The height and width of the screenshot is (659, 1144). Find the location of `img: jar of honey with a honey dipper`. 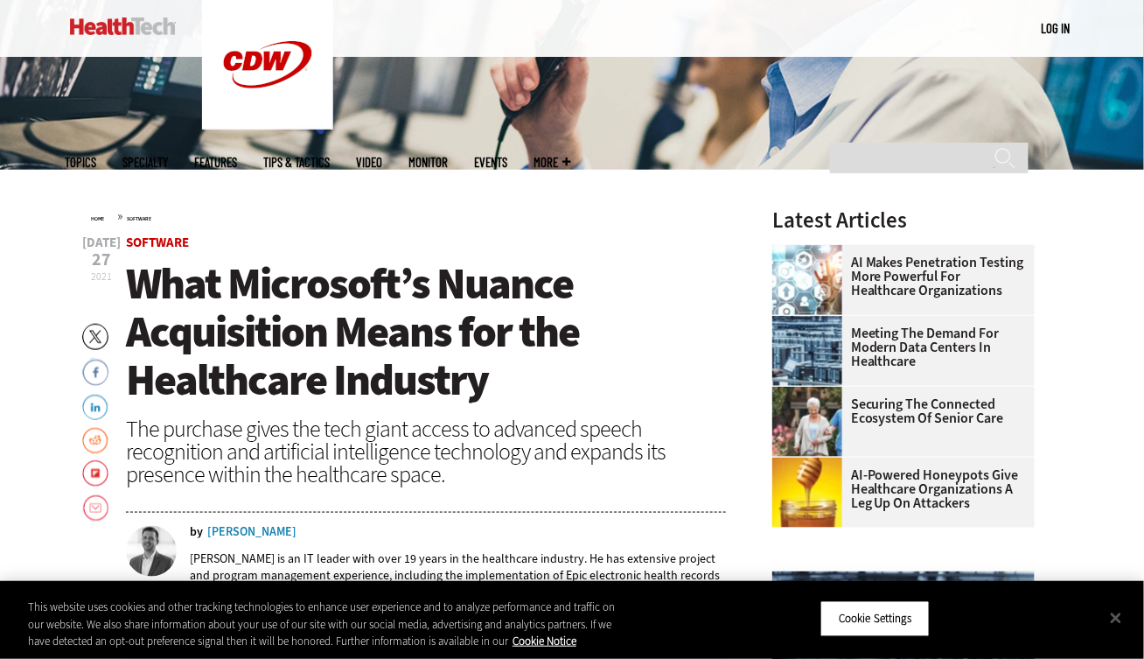

img: jar of honey with a honey dipper is located at coordinates (808, 493).